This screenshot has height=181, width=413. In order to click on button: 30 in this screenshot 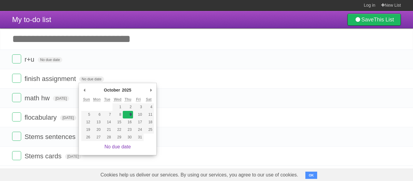, I will do `click(128, 137)`.